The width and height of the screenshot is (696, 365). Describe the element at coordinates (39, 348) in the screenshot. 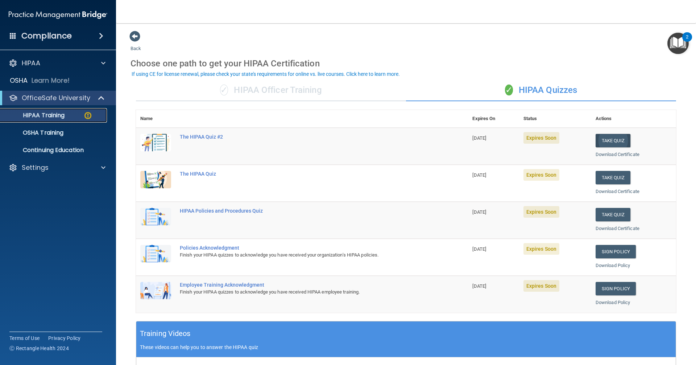

I see `span: Ⓒ Rectangle Health 2024` at that location.